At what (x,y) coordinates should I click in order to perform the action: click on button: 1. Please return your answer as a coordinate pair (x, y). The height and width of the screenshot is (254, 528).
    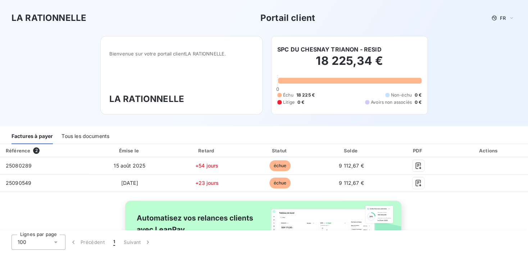
    Looking at the image, I should click on (114, 242).